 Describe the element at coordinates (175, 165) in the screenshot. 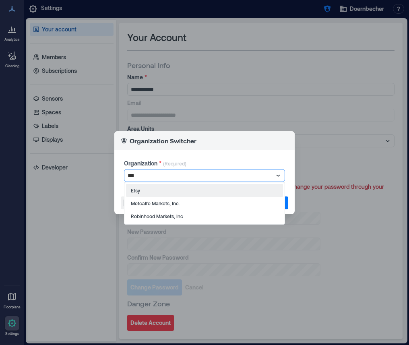

I see `p: (Required)` at that location.